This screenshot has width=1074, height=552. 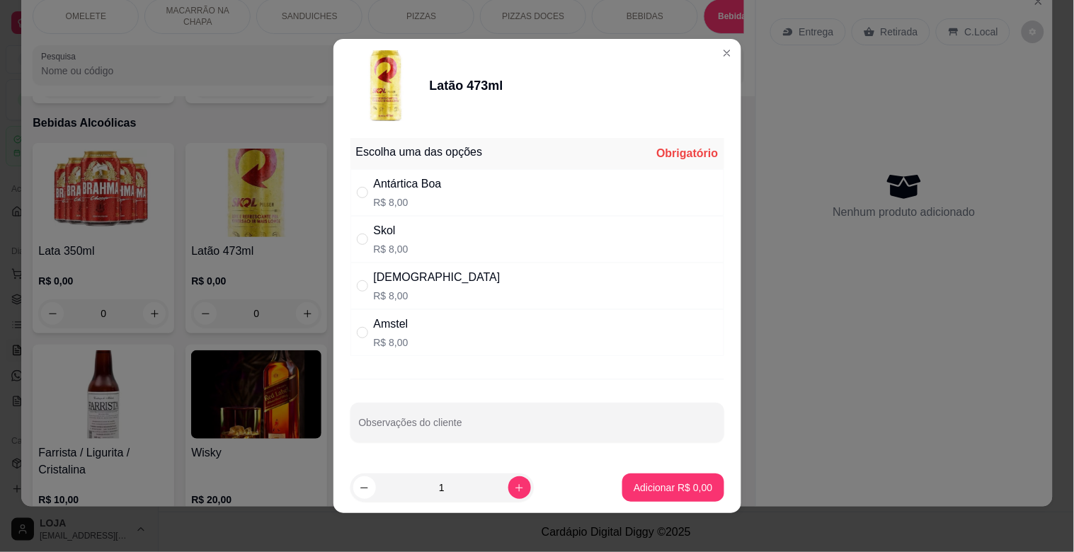 I want to click on button: increase-product-quantity, so click(x=520, y=488).